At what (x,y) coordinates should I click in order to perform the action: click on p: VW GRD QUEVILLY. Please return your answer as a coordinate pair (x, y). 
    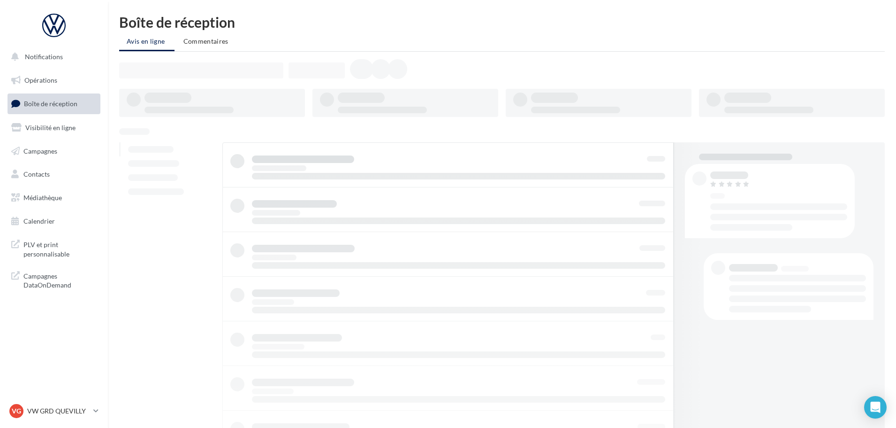
    Looking at the image, I should click on (58, 411).